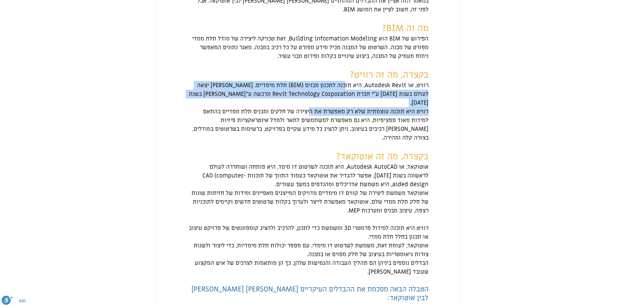  Describe the element at coordinates (389, 75) in the screenshot. I see `span: בקצרה, מה זה רוויט?` at that location.